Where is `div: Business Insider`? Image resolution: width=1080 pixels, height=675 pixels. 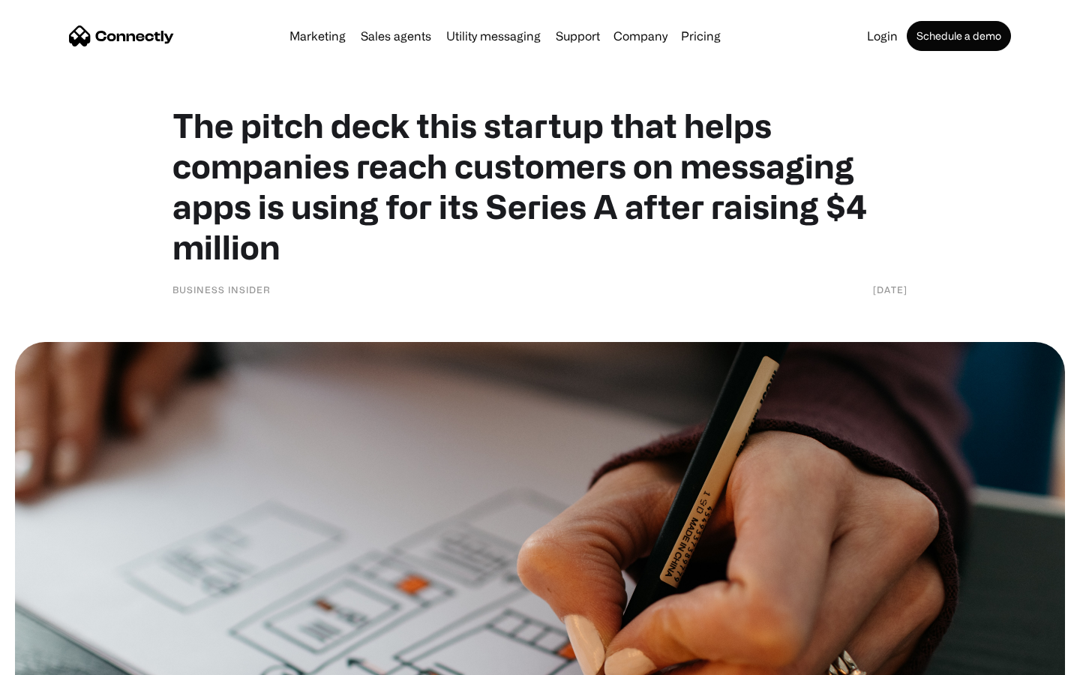 div: Business Insider is located at coordinates (221, 290).